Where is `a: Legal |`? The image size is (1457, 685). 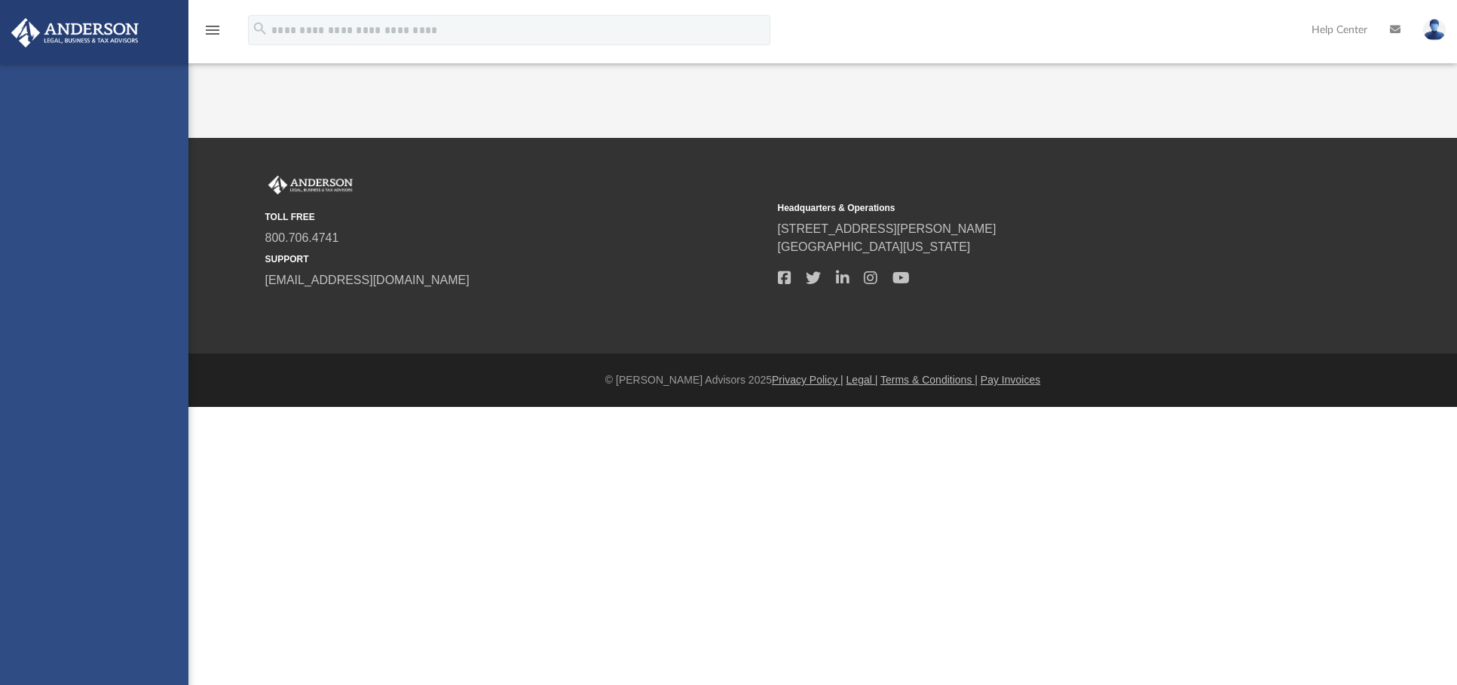
a: Legal | is located at coordinates (862, 380).